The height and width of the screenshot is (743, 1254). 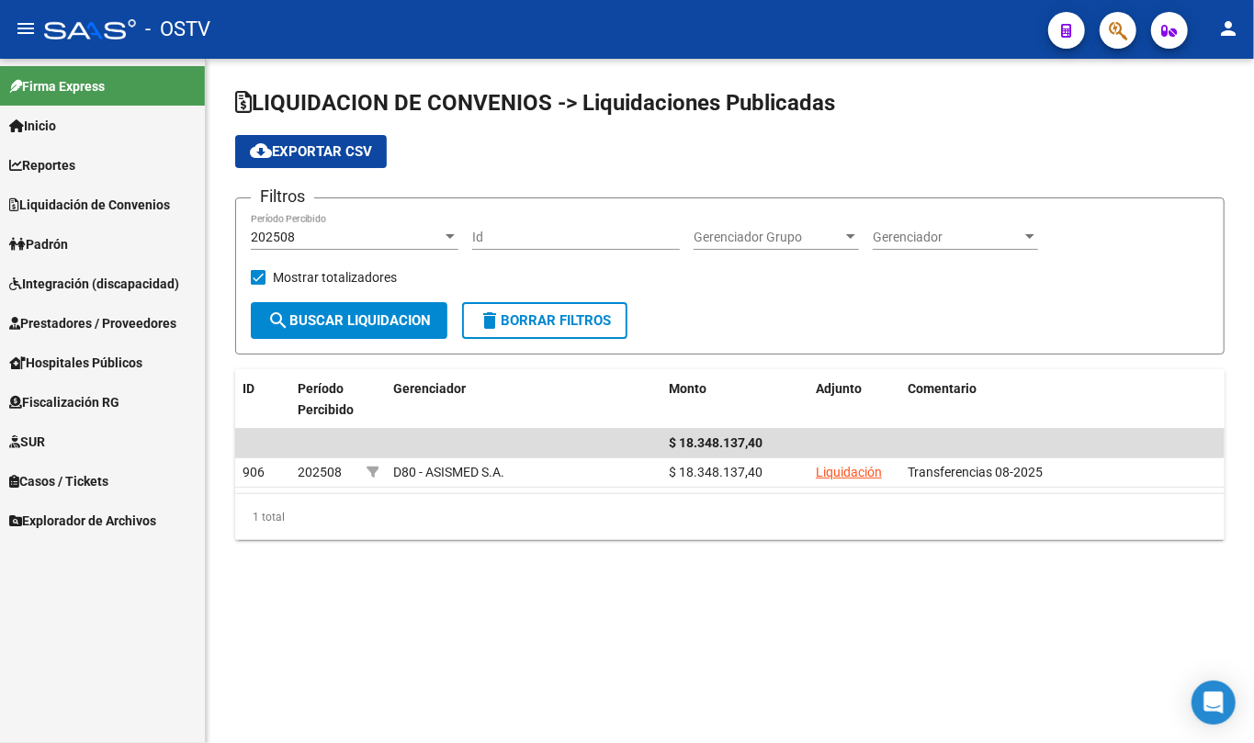 What do you see at coordinates (1062, 410) in the screenshot?
I see `datatable-header-cell: Comentario` at bounding box center [1062, 410].